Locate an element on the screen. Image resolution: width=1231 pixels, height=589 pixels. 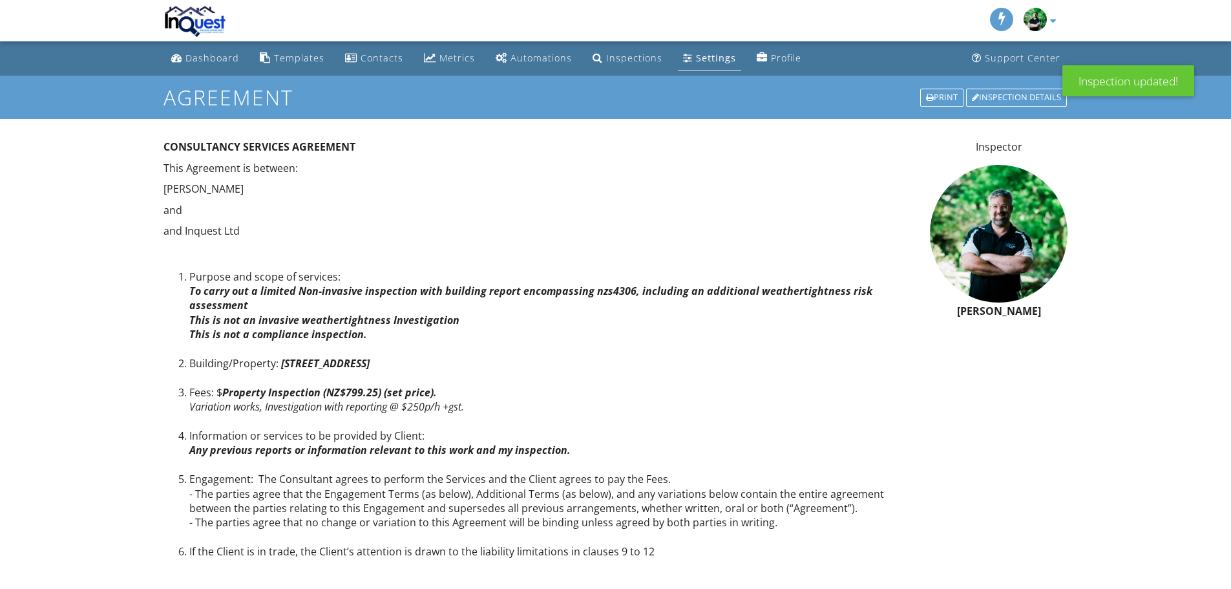
a: Metrics is located at coordinates (449, 58).